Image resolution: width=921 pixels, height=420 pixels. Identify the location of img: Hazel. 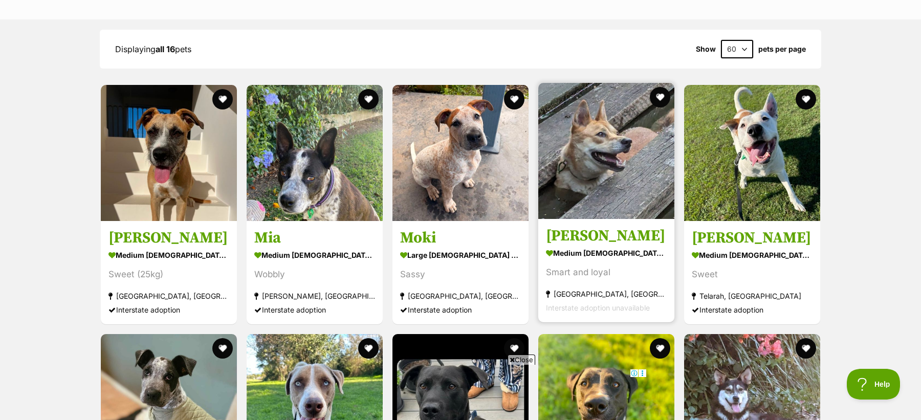
(169, 153).